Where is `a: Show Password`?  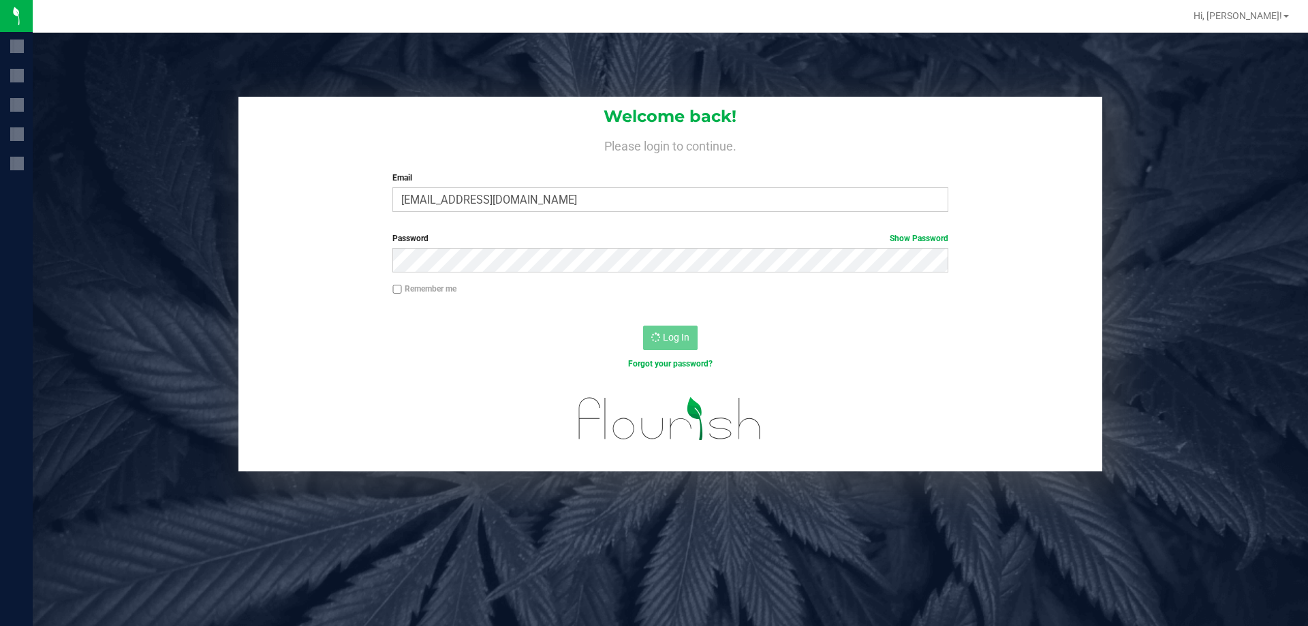 a: Show Password is located at coordinates (919, 238).